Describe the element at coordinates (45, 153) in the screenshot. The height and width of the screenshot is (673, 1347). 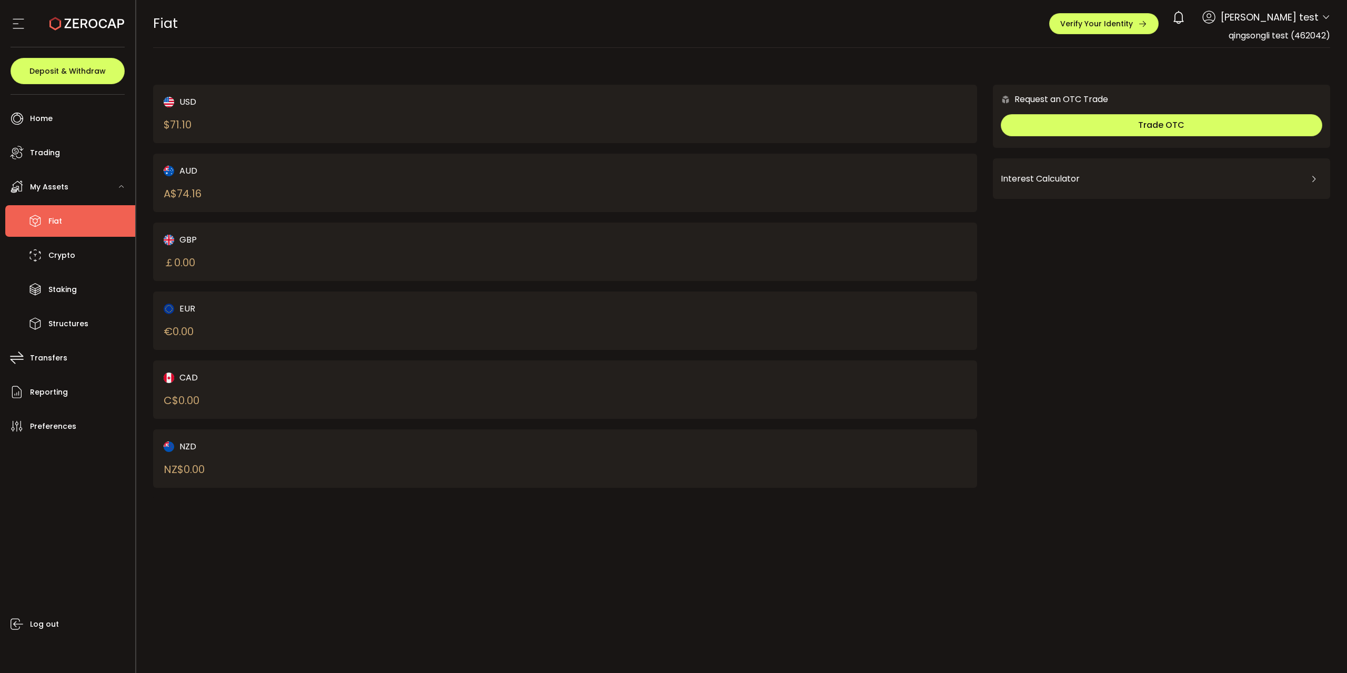
I see `span: Trading` at that location.